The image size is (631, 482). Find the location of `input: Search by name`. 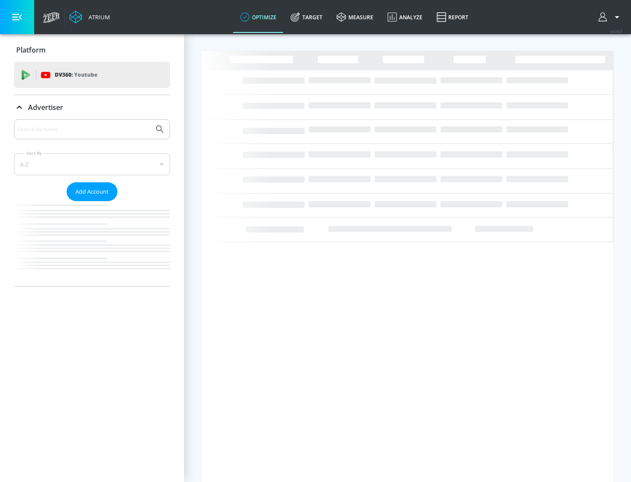

input: Search by name is located at coordinates (84, 129).